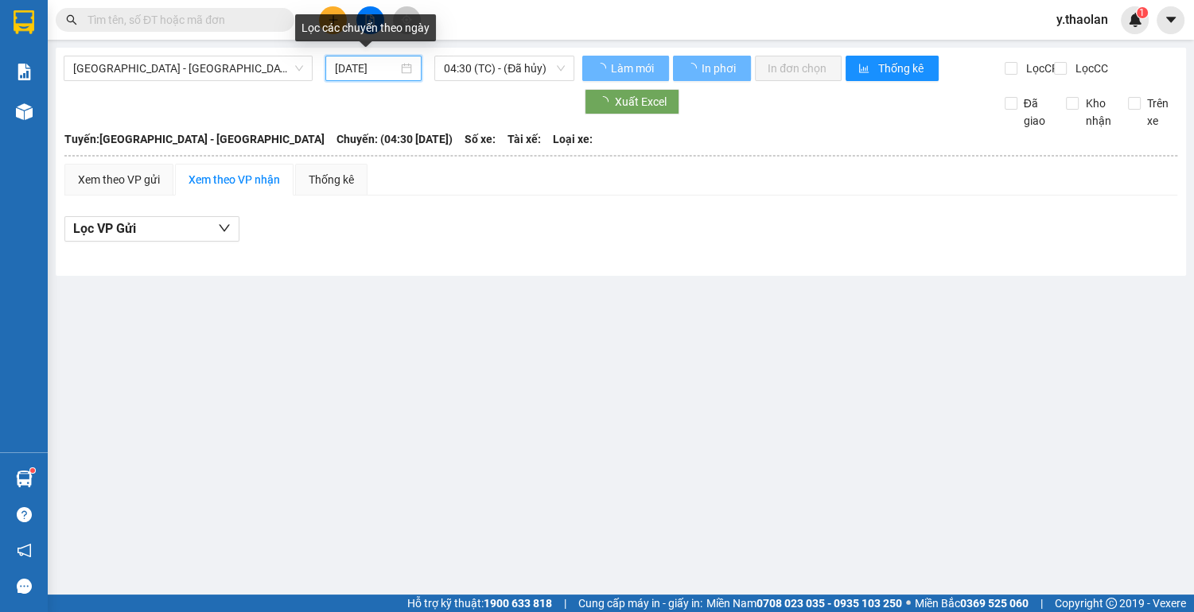  I want to click on span: Lọc VP Gửi, so click(104, 228).